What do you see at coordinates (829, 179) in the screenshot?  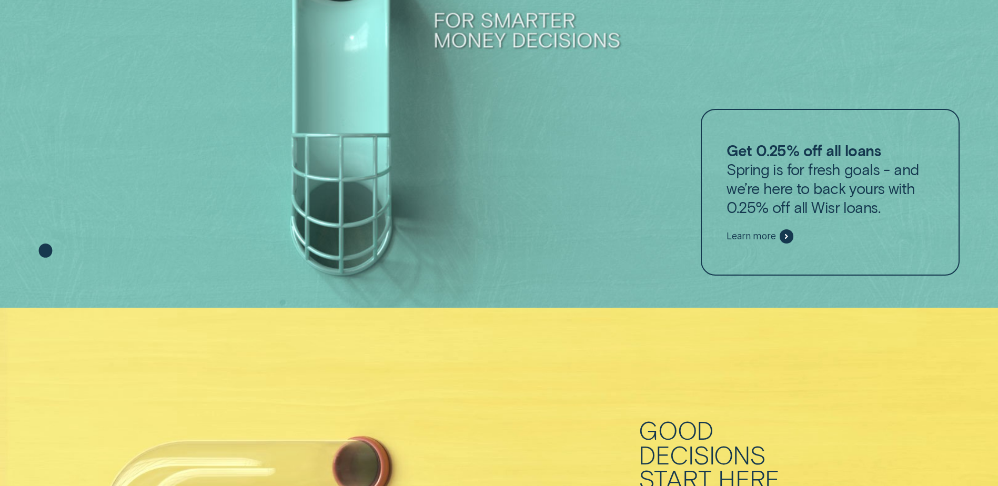 I see `p: Spring is for fresh goals - and we’re here to back yours with 0.25% off all Wisr loans.` at bounding box center [829, 179].